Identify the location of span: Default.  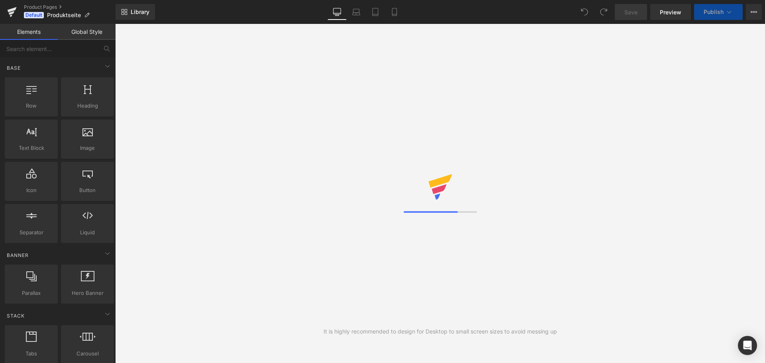
(34, 15).